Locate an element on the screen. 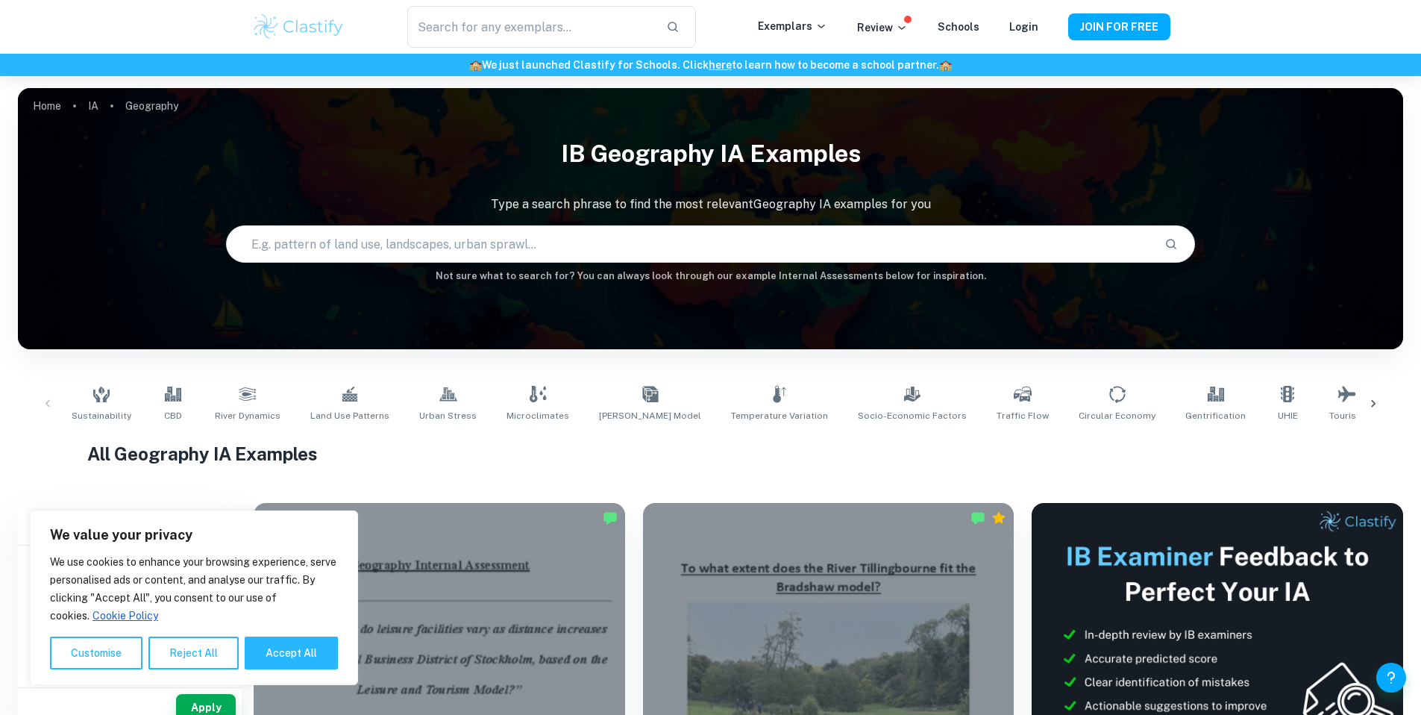 The image size is (1421, 715). span: Gentrification is located at coordinates (1215, 415).